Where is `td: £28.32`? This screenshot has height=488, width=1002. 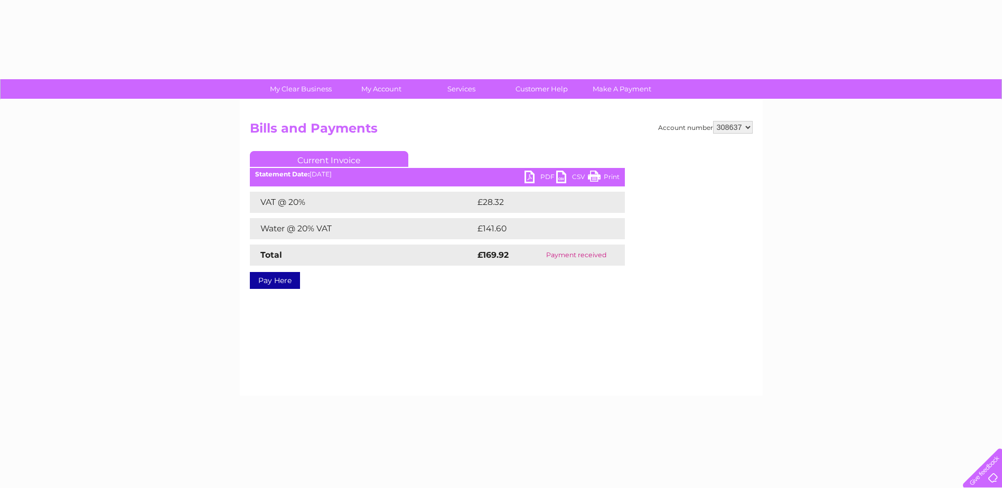
td: £28.32 is located at coordinates (539, 202).